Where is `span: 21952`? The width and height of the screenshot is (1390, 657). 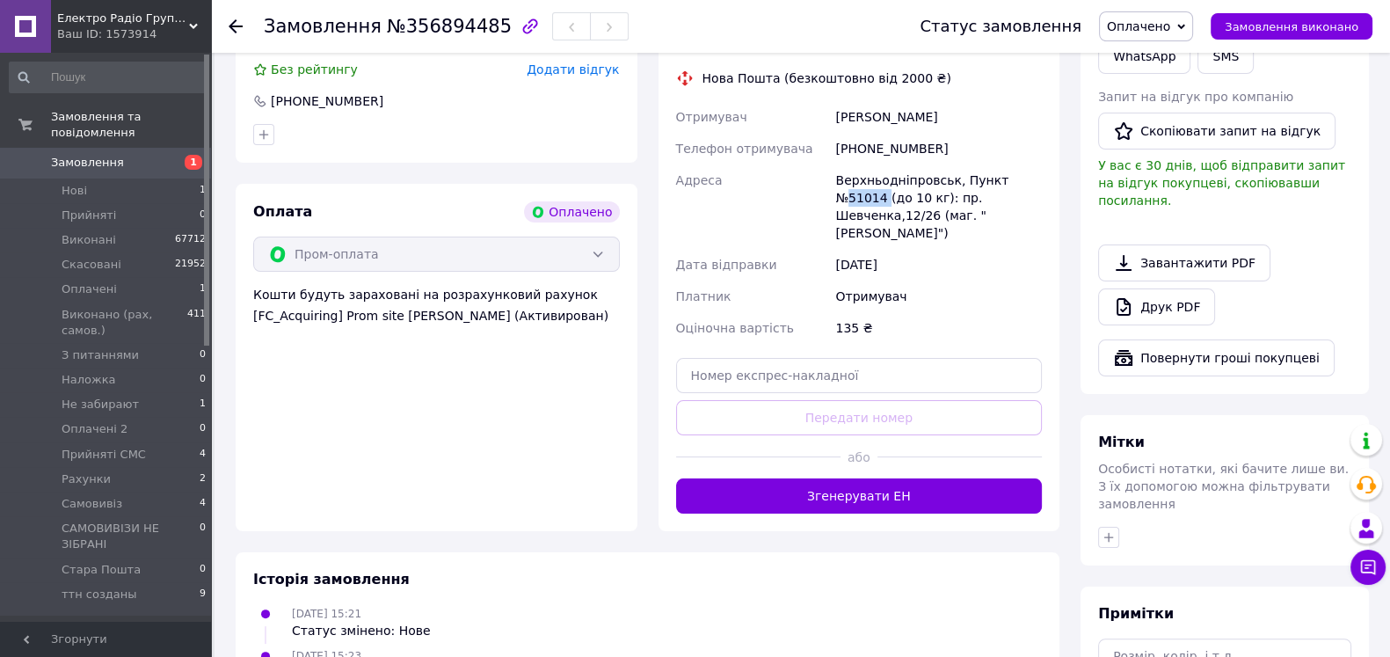 span: 21952 is located at coordinates (190, 265).